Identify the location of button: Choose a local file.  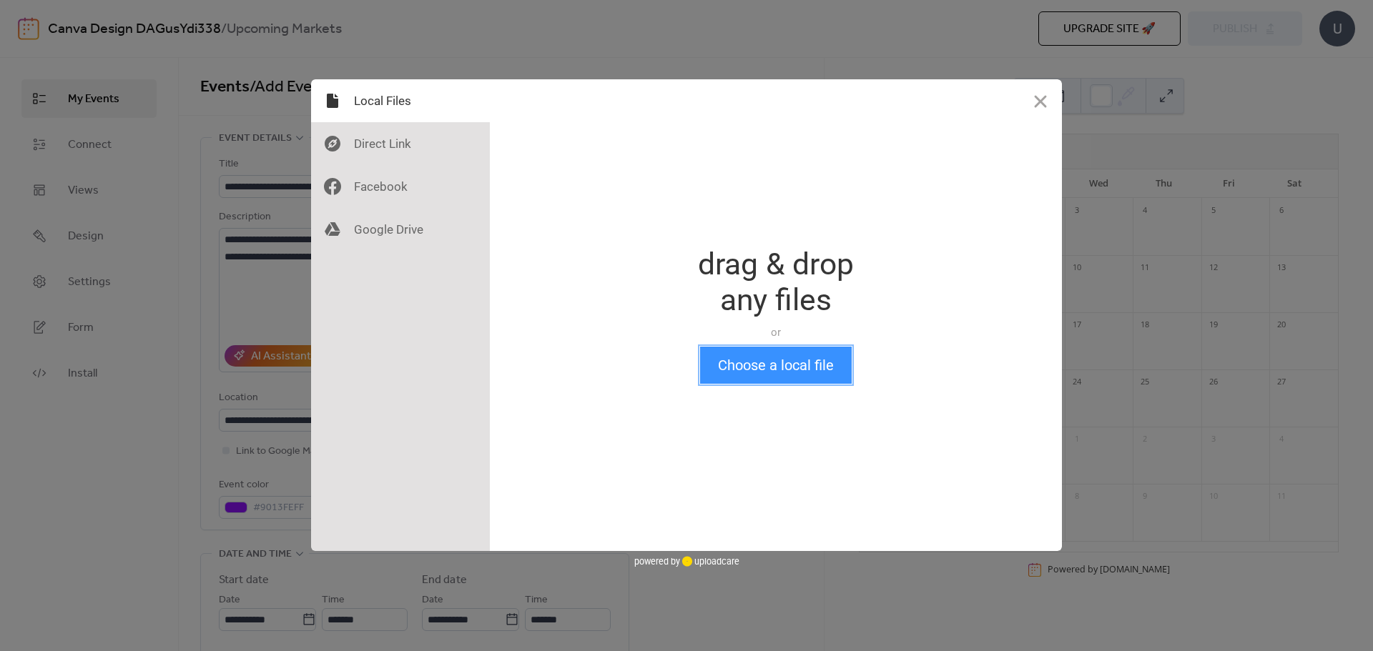
(776, 365).